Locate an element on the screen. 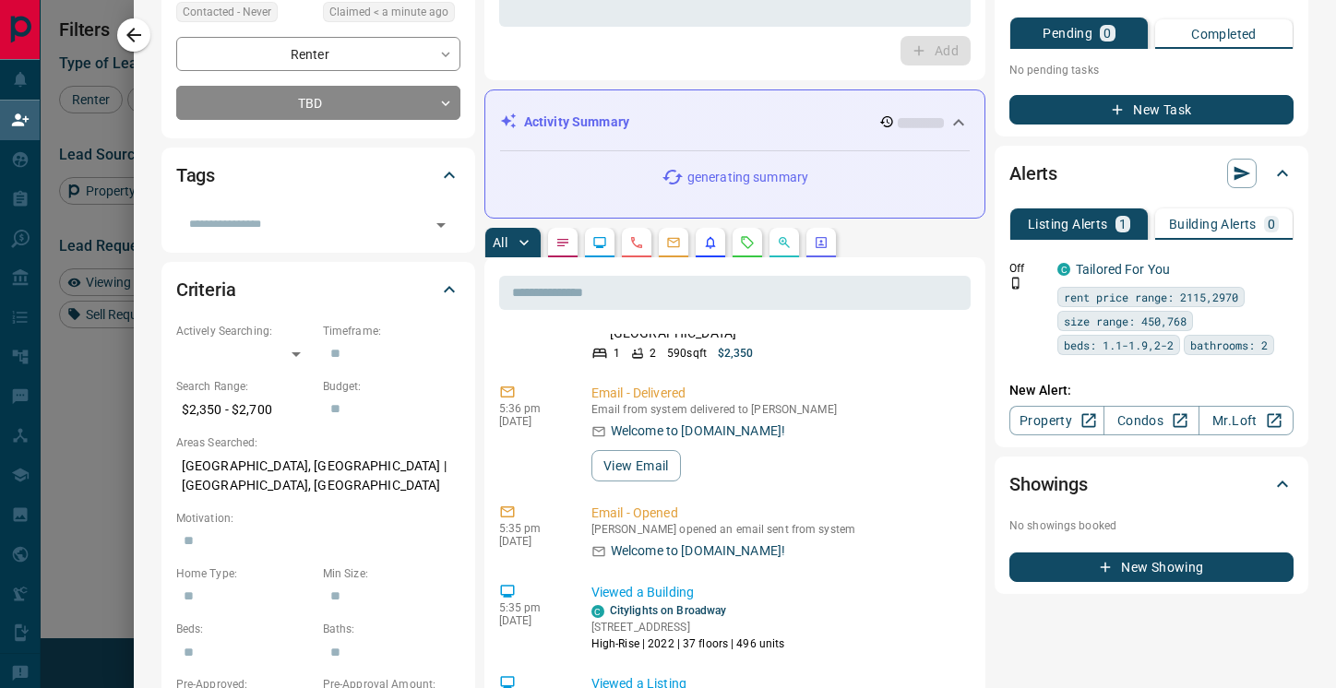 This screenshot has width=1336, height=688. p: No pending tasks is located at coordinates (1152, 70).